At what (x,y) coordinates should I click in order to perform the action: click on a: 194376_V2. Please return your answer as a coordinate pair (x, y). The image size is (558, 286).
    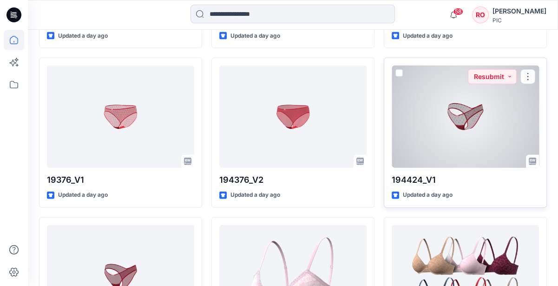
    Looking at the image, I should click on (293, 117).